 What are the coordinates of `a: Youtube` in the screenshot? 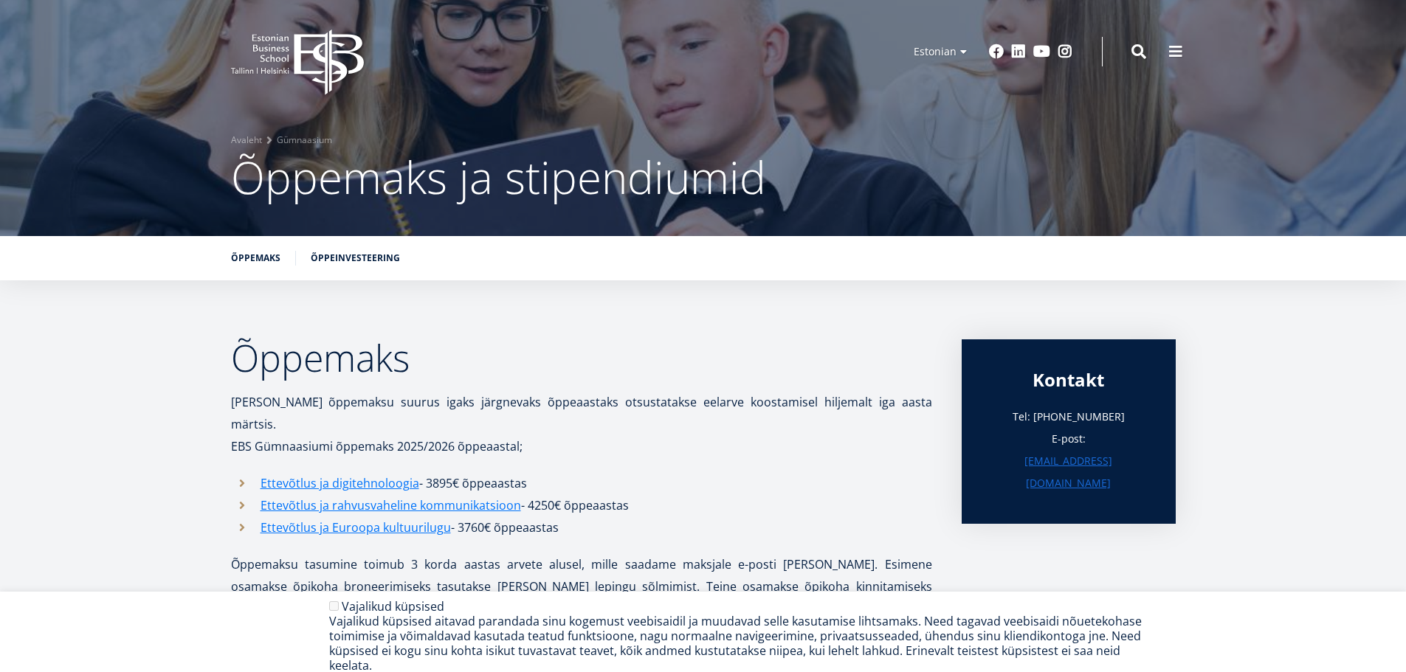 It's located at (1041, 52).